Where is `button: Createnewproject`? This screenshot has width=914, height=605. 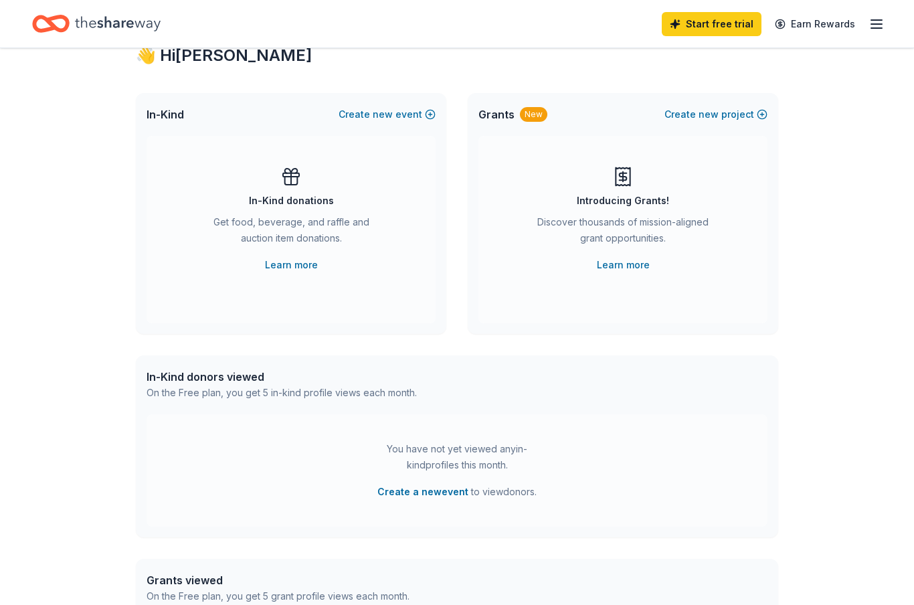 button: Createnewproject is located at coordinates (716, 114).